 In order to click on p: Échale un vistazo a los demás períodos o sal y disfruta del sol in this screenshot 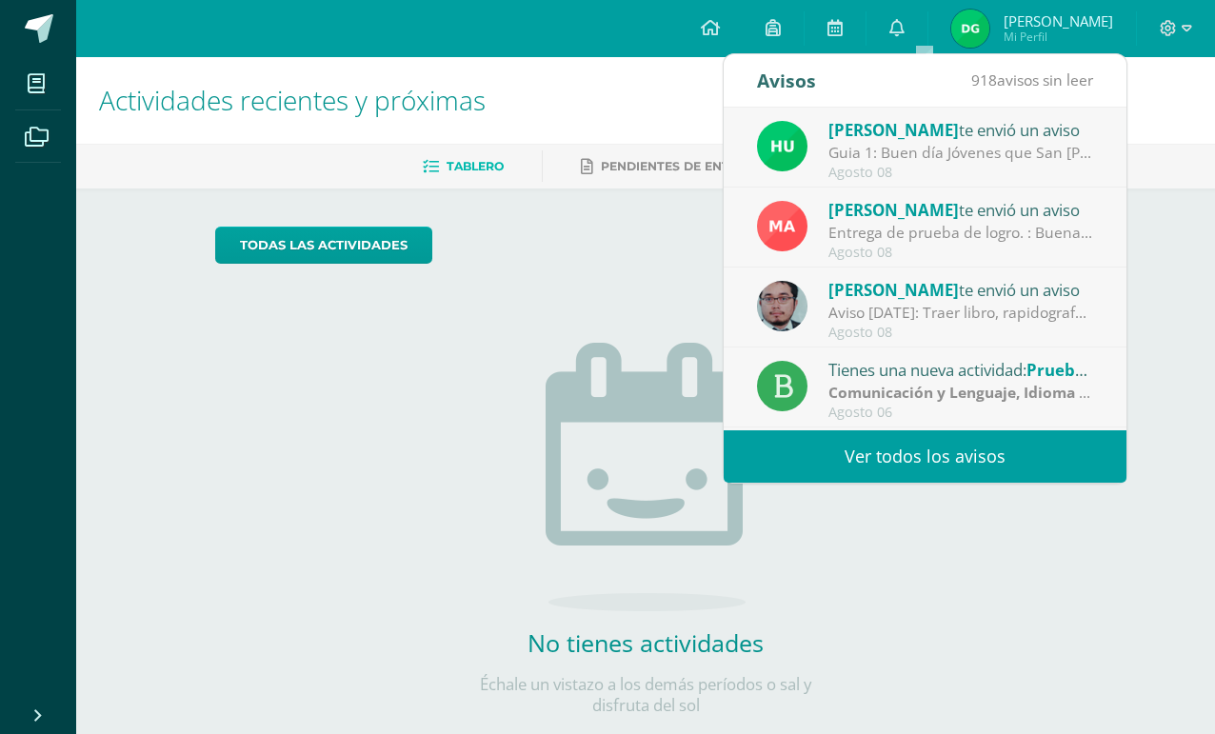, I will do `click(646, 695)`.